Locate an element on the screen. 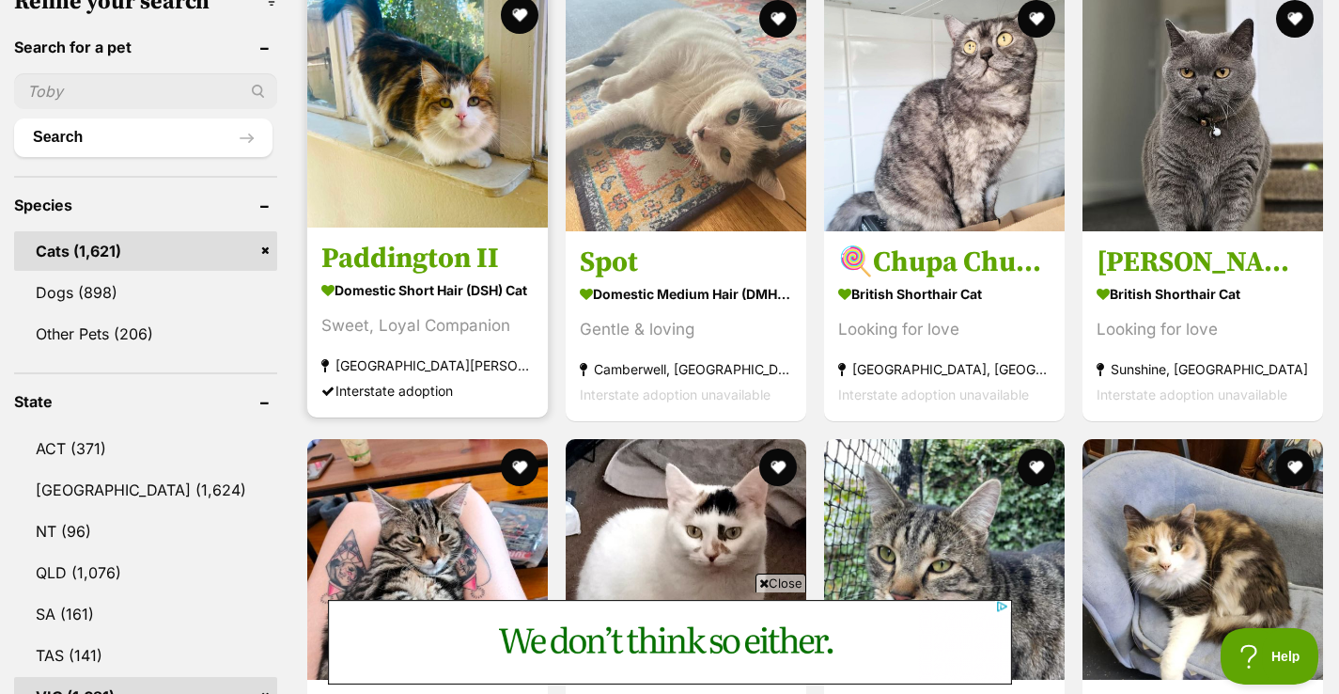  h3: 🍭Chupa Chup🍭 is located at coordinates (944, 262).